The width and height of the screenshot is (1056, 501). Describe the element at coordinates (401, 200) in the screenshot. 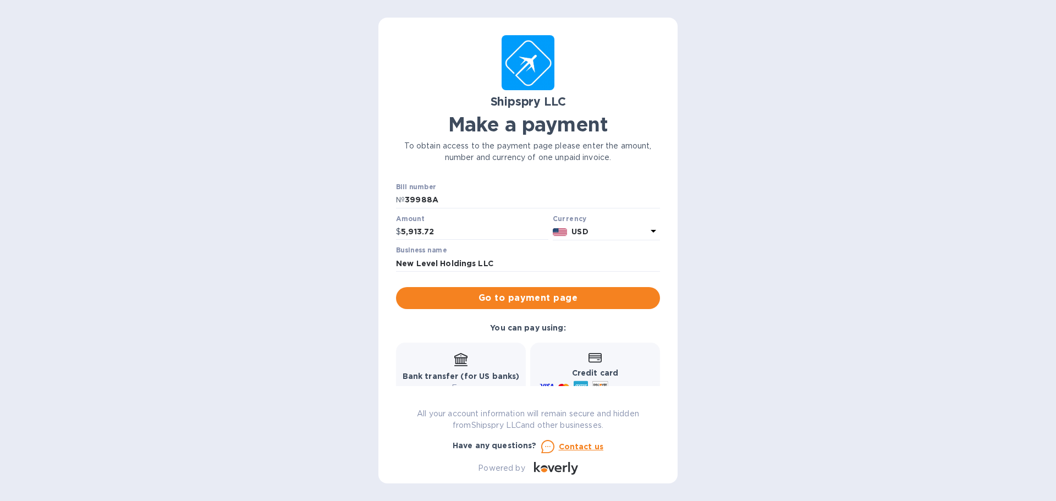

I see `p: №` at that location.